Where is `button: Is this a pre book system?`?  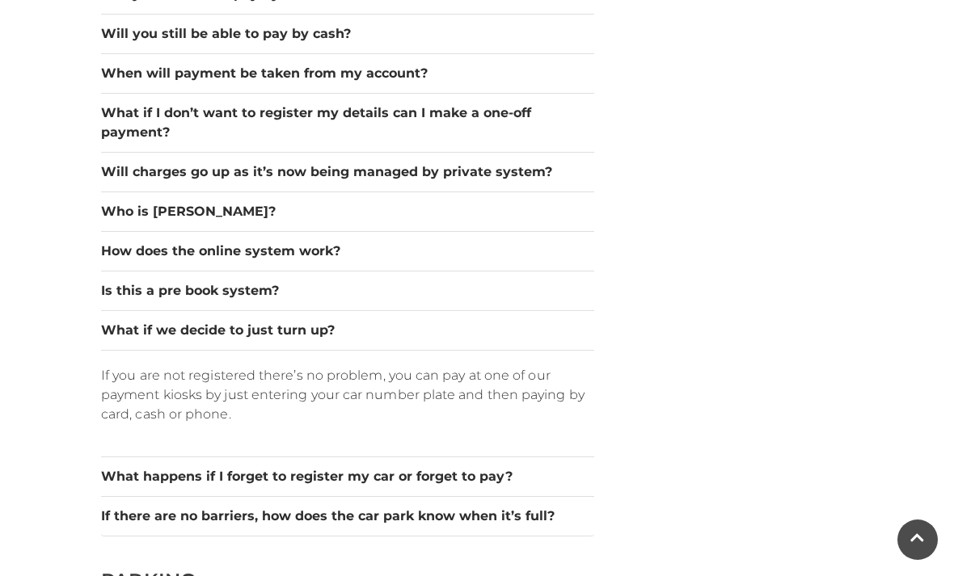
button: Is this a pre book system? is located at coordinates (348, 291).